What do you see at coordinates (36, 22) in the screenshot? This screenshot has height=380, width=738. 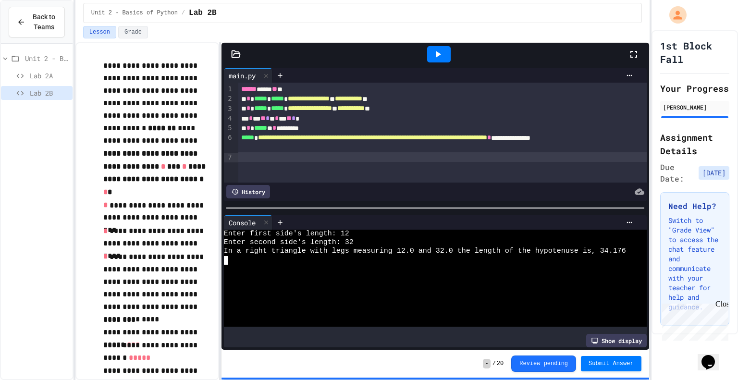 I see `button: Back to Teams` at bounding box center [36, 22].